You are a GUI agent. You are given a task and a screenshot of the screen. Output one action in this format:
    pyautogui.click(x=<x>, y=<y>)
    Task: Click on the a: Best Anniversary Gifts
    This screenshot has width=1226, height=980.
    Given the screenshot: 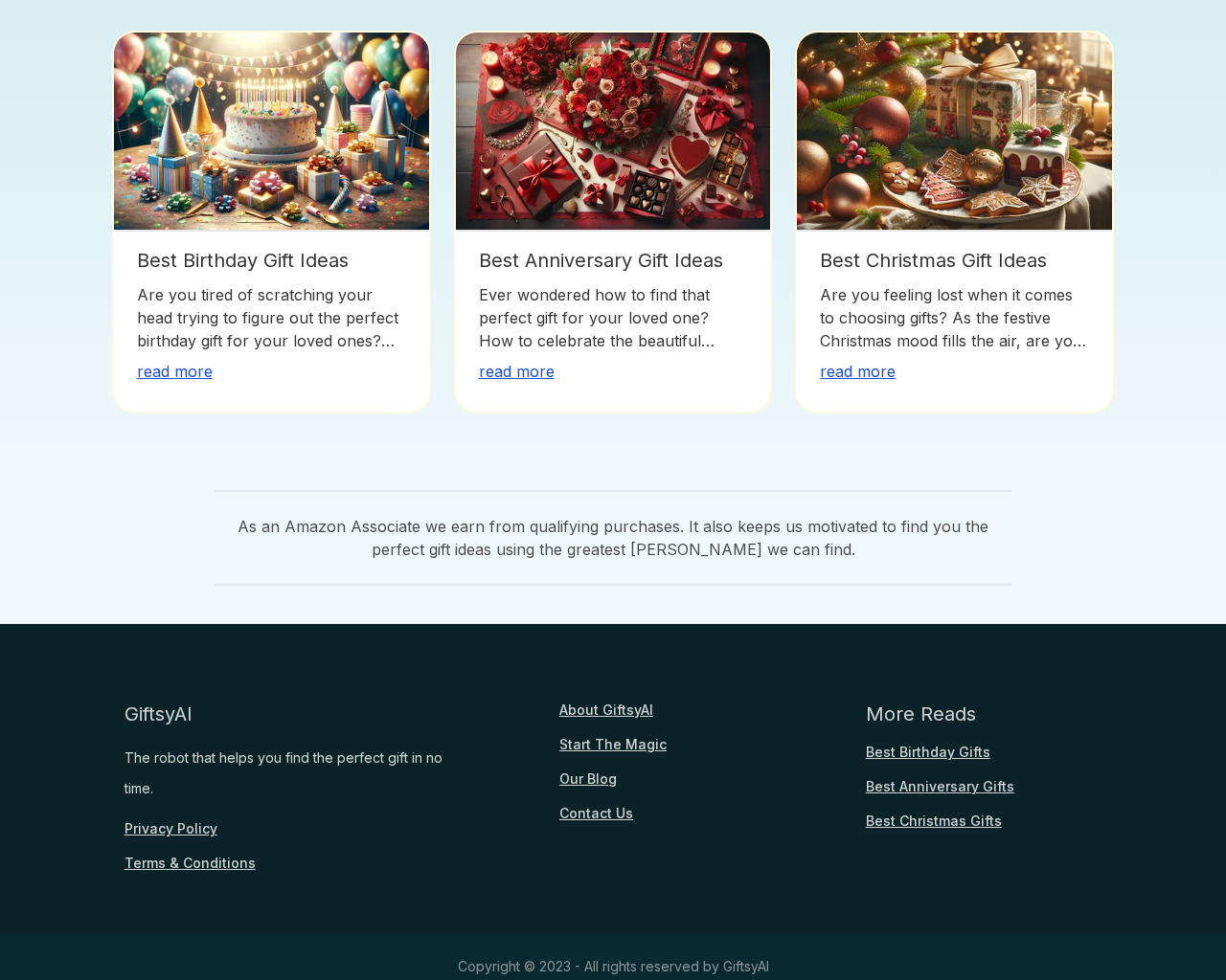 What is the action you would take?
    pyautogui.click(x=940, y=787)
    